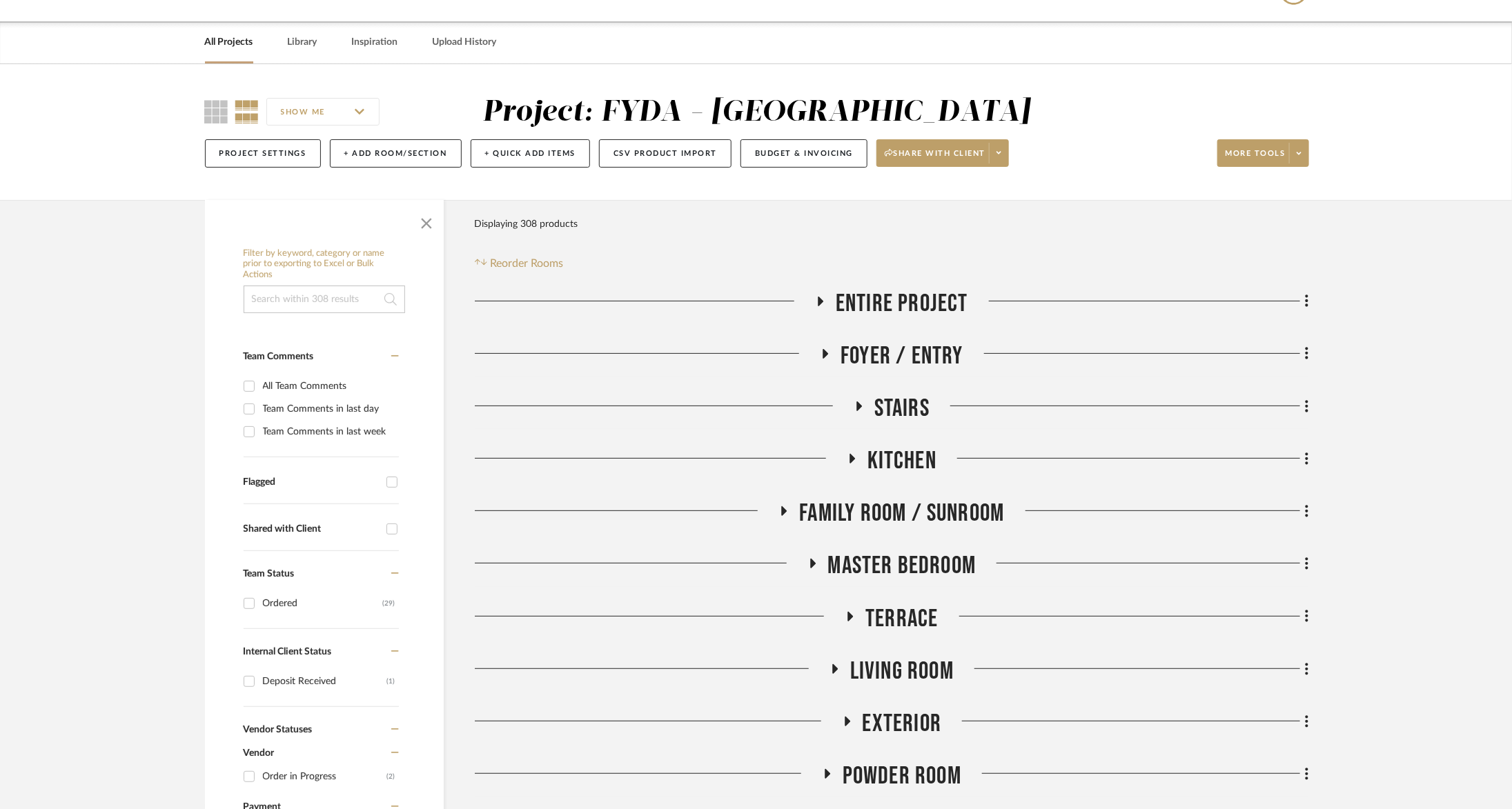  I want to click on button: Reorder Rooms, so click(519, 264).